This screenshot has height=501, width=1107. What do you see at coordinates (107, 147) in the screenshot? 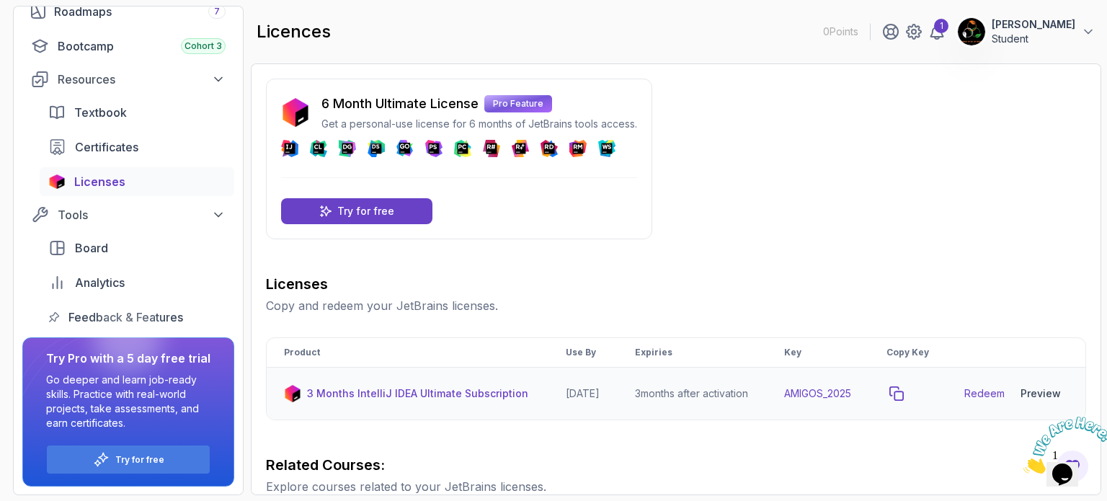
I see `span: Certificates` at bounding box center [107, 147].